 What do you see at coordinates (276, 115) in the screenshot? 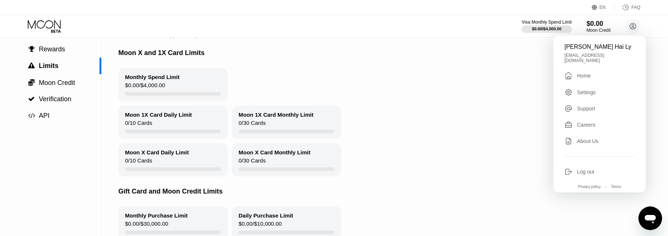
I see `div: Moon 1X Card Monthly Limit` at bounding box center [276, 115].